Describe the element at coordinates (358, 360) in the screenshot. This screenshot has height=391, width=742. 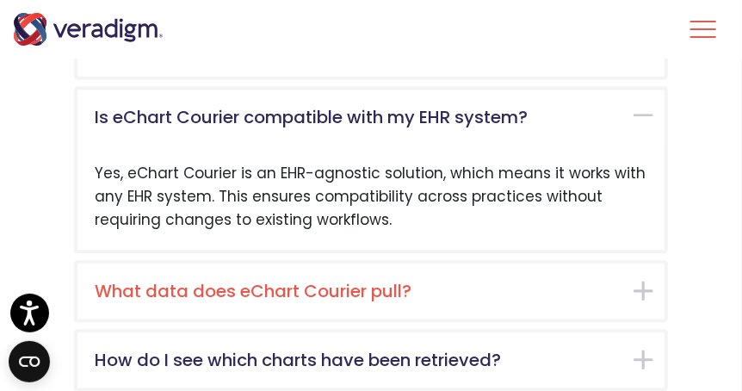
I see `h5: How do I see which charts have been retrieved?` at that location.